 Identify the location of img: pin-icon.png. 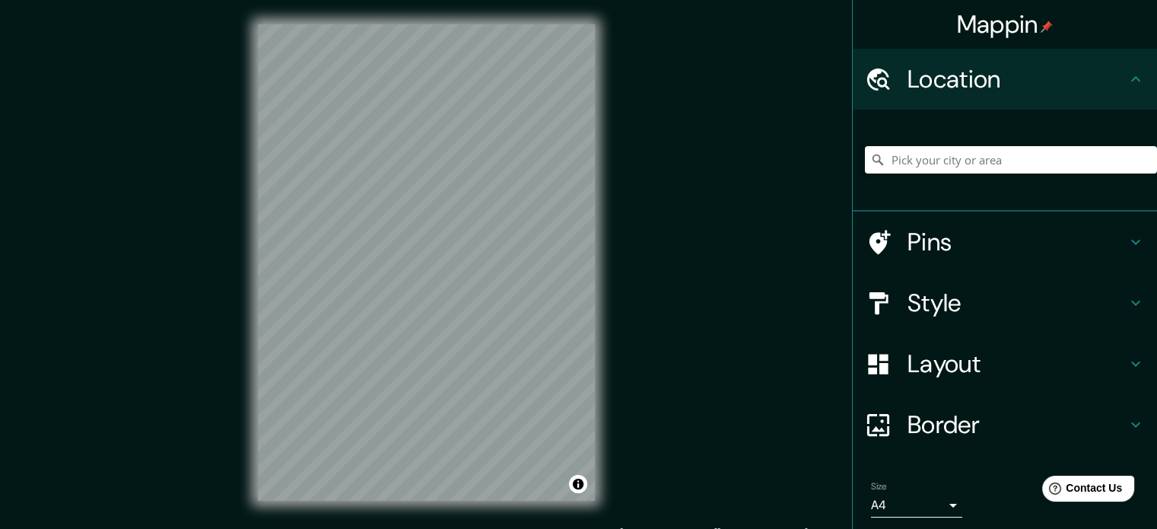
(1047, 27).